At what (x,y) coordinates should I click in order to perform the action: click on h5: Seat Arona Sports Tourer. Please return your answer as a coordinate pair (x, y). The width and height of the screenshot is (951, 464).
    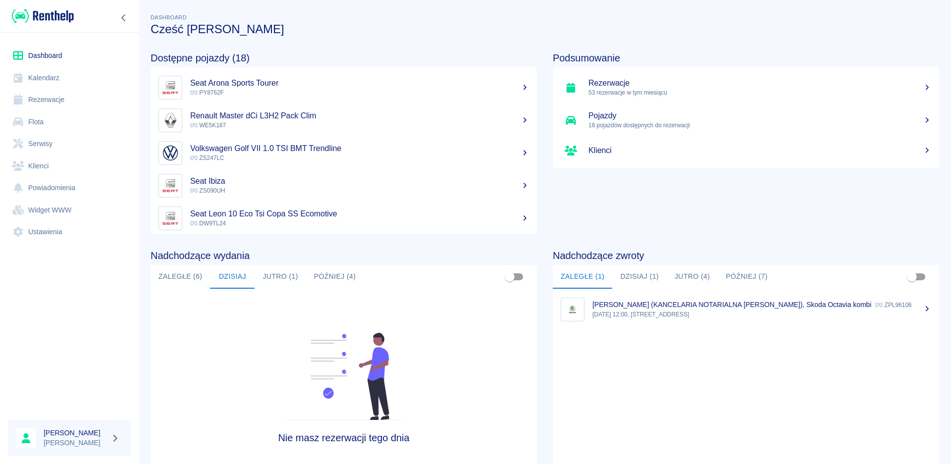
    Looking at the image, I should click on (360, 83).